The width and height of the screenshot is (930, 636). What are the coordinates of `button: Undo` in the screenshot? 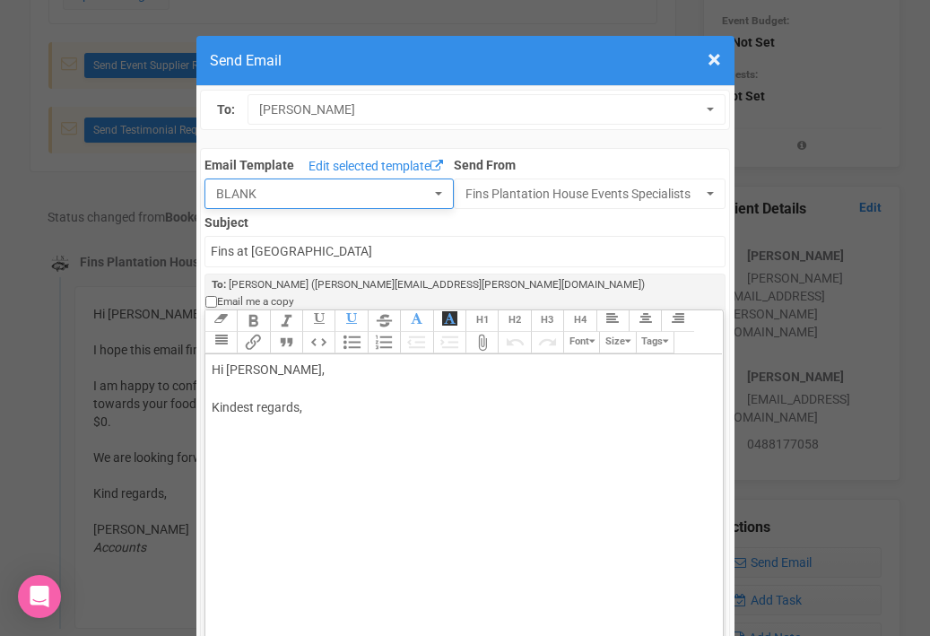 It's located at (514, 343).